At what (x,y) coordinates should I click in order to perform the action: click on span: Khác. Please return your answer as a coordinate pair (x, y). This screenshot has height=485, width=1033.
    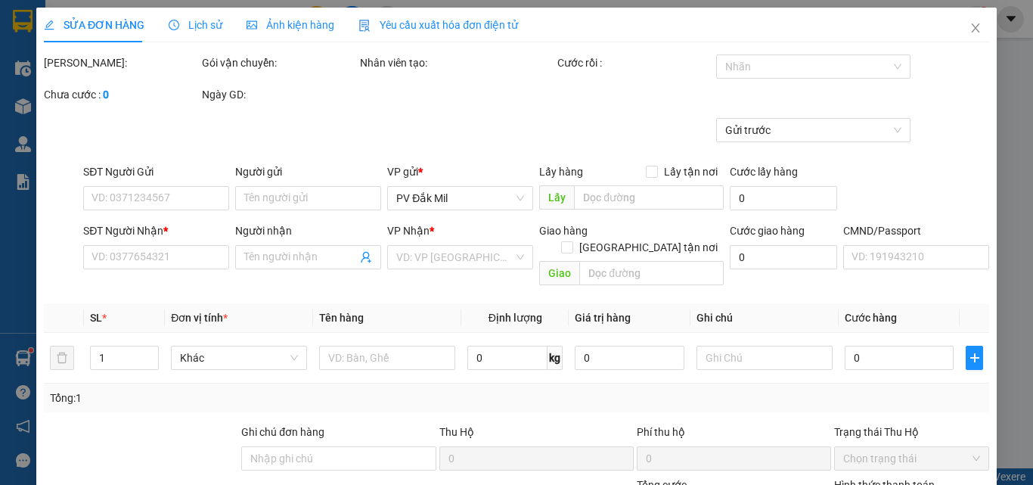
    Looking at the image, I should click on (239, 358).